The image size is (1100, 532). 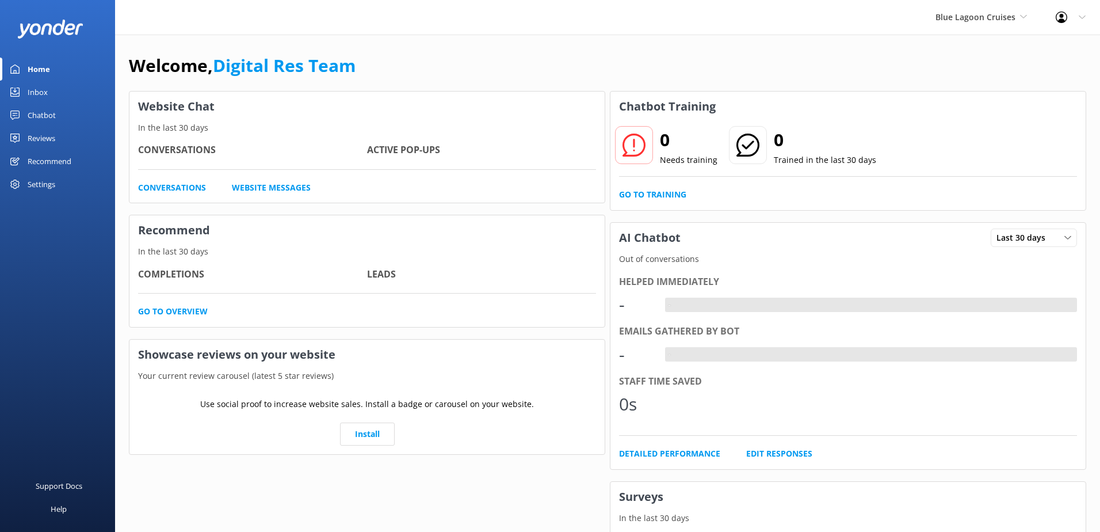 I want to click on div: Help, so click(x=59, y=509).